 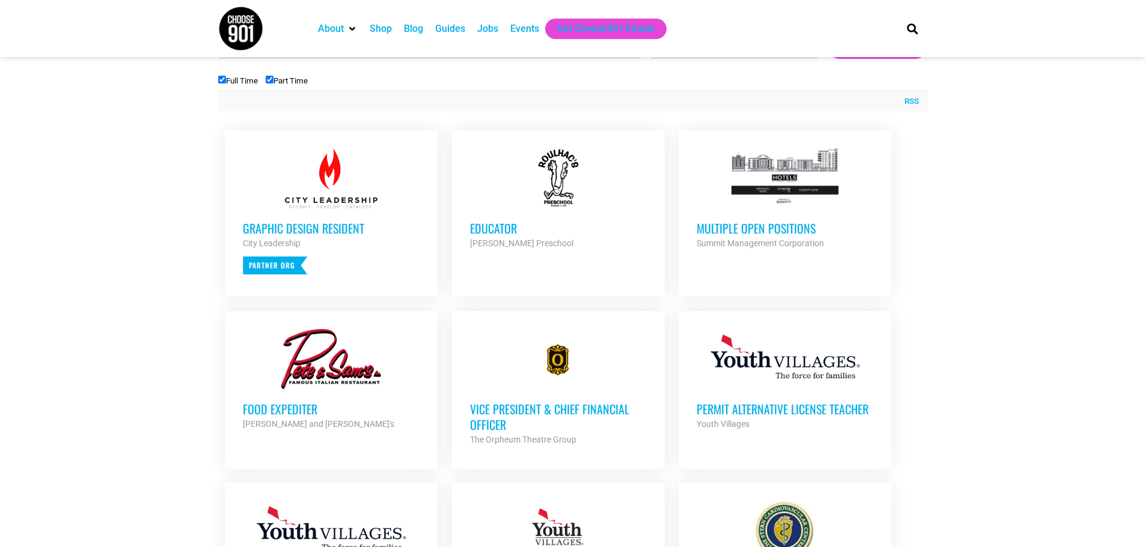 What do you see at coordinates (380, 29) in the screenshot?
I see `a: Shop` at bounding box center [380, 29].